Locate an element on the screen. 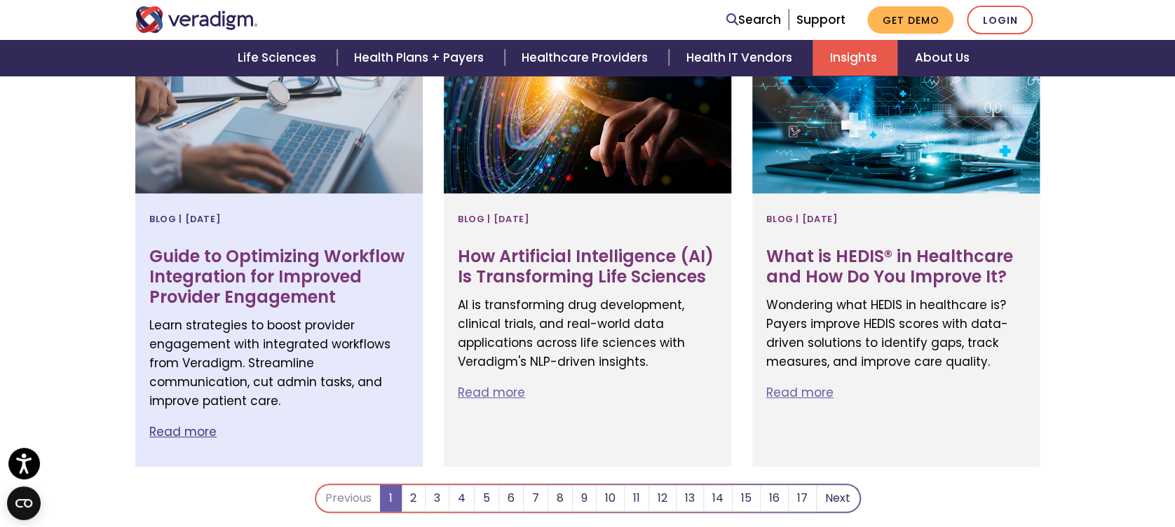 The width and height of the screenshot is (1175, 527). a: 9 is located at coordinates (584, 498).